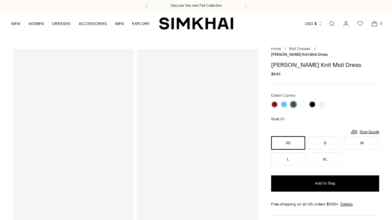 Image resolution: width=392 pixels, height=220 pixels. I want to click on span: Add to Bag, so click(325, 183).